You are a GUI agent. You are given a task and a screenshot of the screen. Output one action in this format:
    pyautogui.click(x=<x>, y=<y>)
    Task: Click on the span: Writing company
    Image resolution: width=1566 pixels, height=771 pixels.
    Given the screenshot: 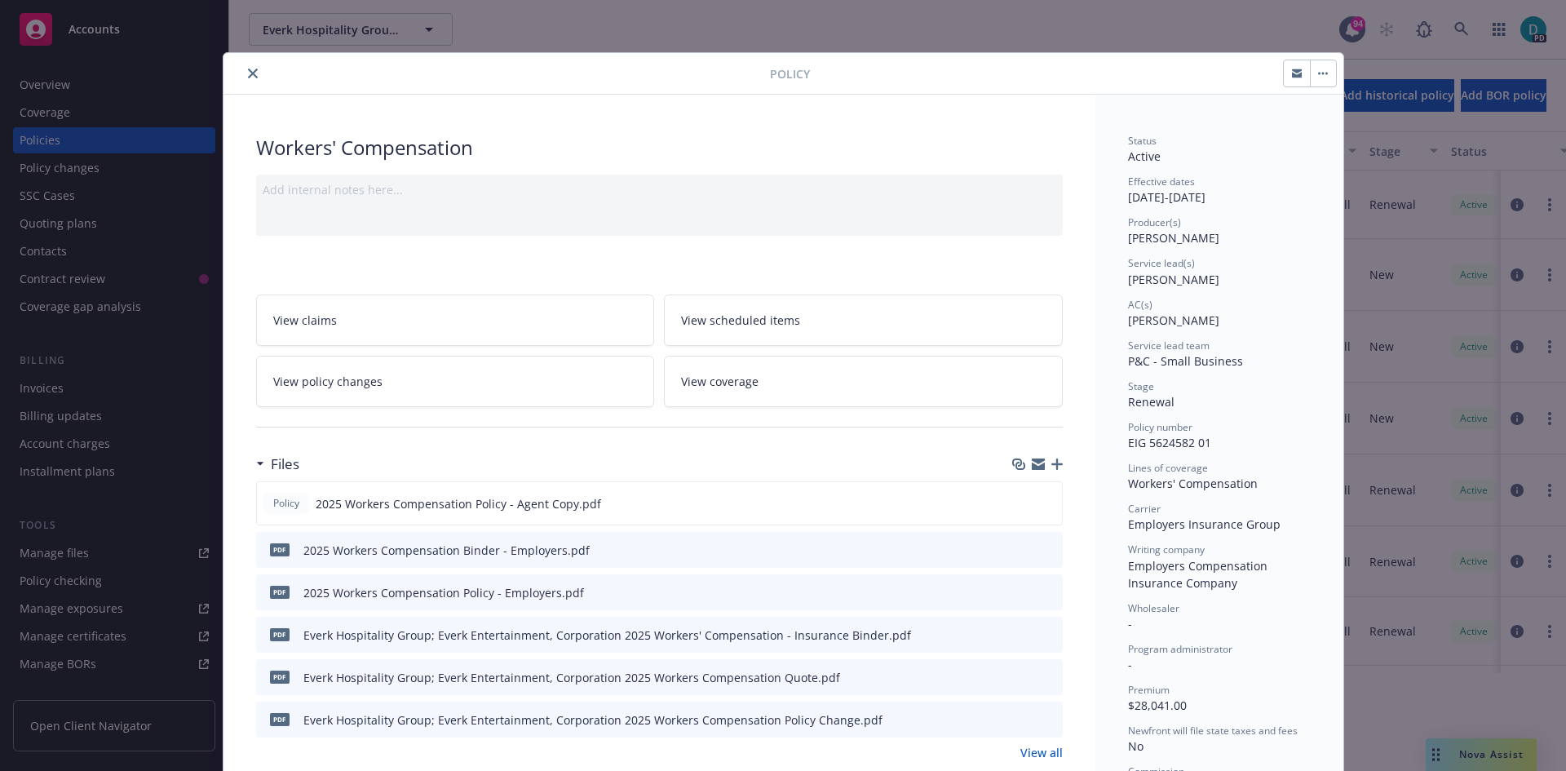 What is the action you would take?
    pyautogui.click(x=1166, y=549)
    